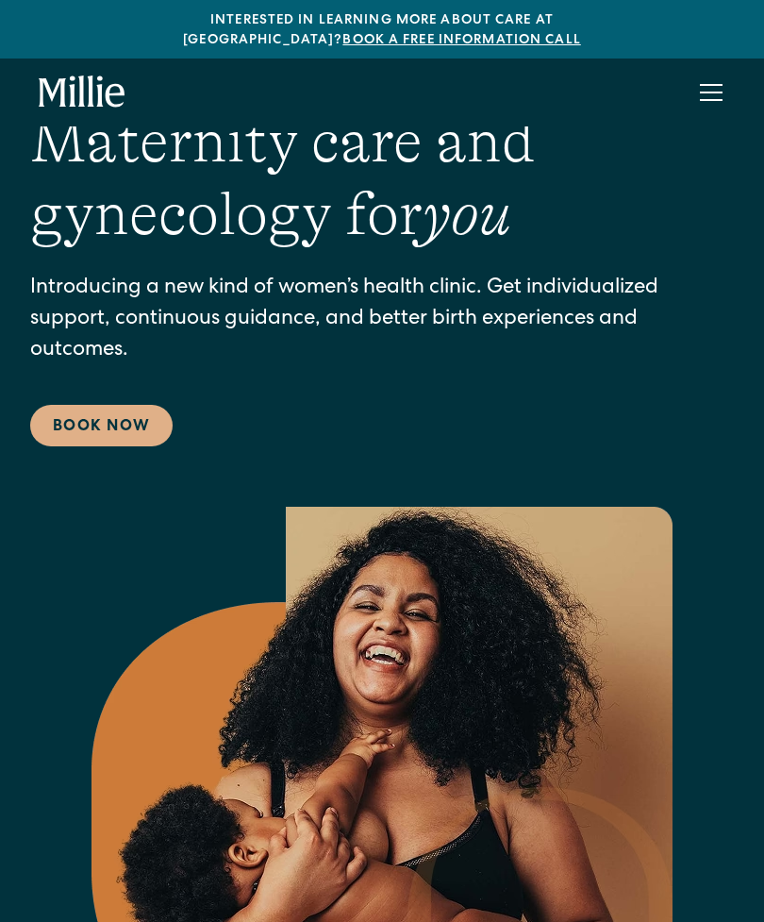 Image resolution: width=764 pixels, height=922 pixels. Describe the element at coordinates (382, 178) in the screenshot. I see `h1: Maternity care and gynecology for` at that location.